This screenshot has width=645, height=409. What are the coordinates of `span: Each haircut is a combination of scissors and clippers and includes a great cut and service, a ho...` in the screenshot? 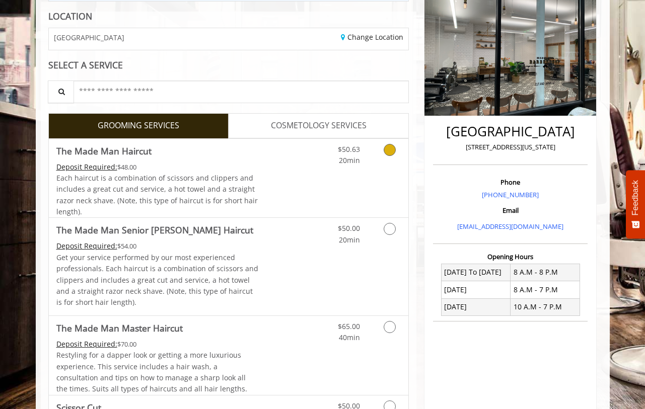 It's located at (157, 195).